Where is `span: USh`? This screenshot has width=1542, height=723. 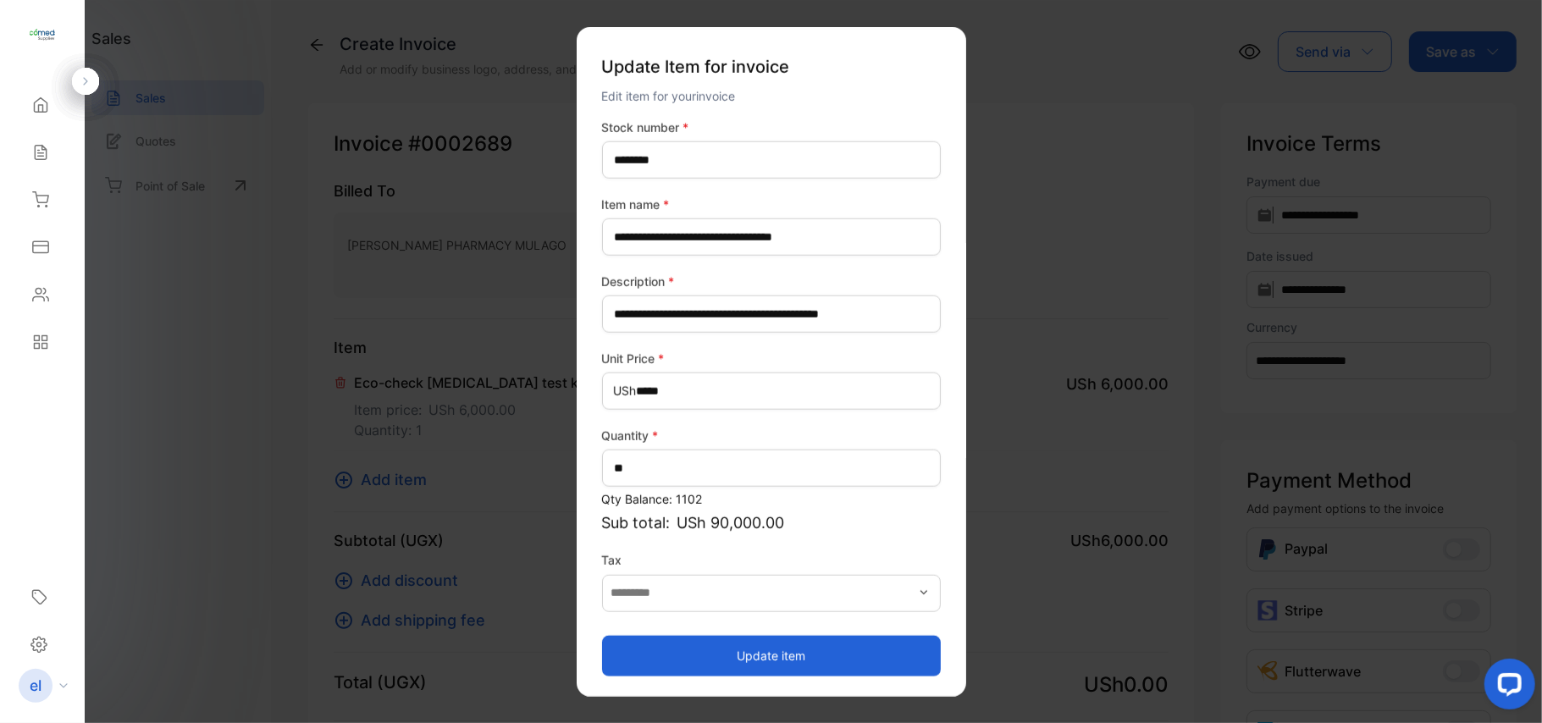
span: USh is located at coordinates (625, 390).